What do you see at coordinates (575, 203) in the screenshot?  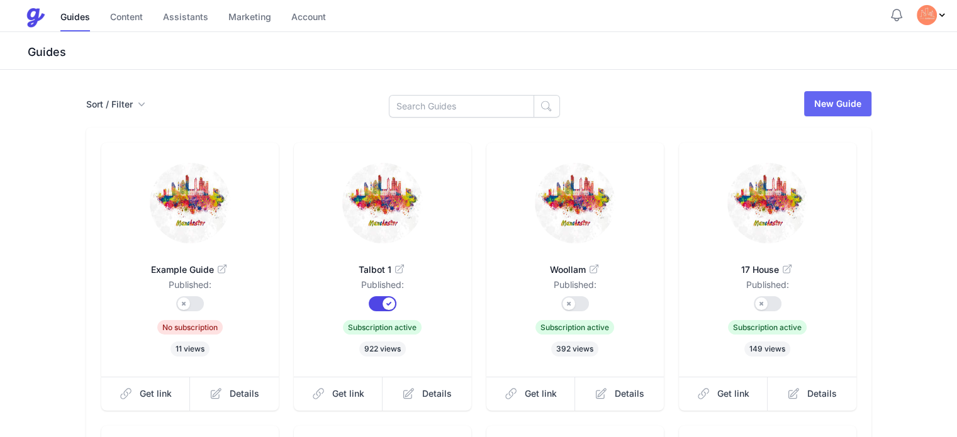 I see `img: a1hxe46dzoftda01jy5sum204mcu` at bounding box center [575, 203].